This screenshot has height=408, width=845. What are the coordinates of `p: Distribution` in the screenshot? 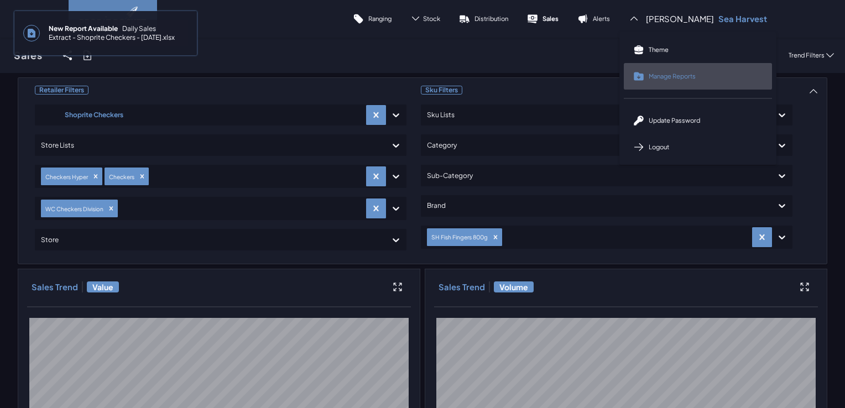 It's located at (491, 18).